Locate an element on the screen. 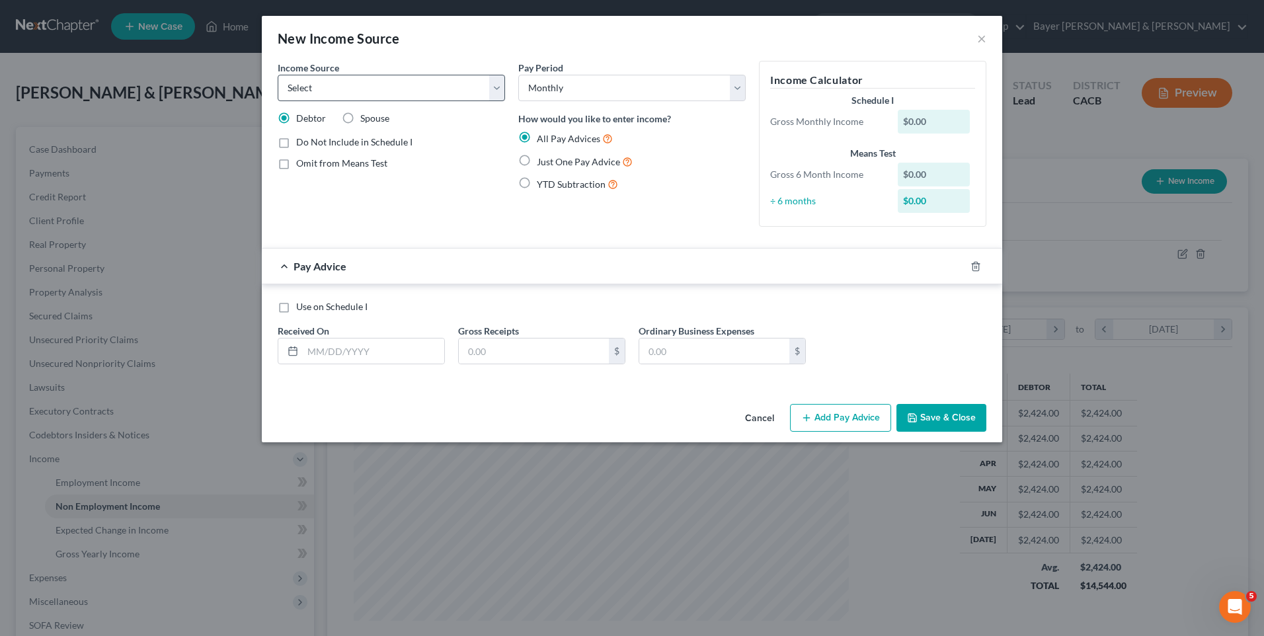 The image size is (1264, 636). button: Cancel is located at coordinates (759, 418).